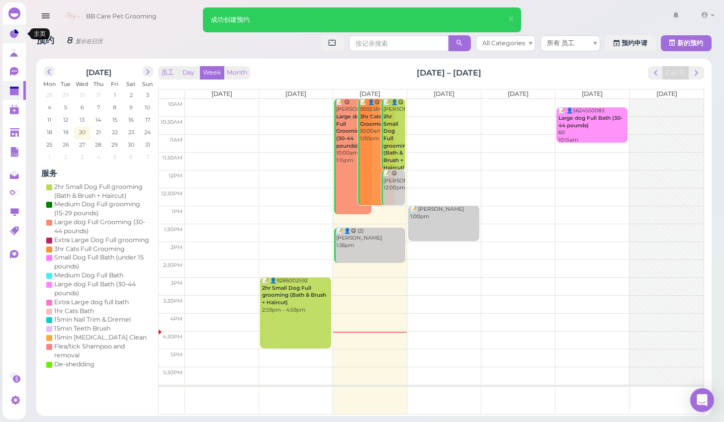 The height and width of the screenshot is (422, 724). I want to click on span: 3:30pm, so click(173, 301).